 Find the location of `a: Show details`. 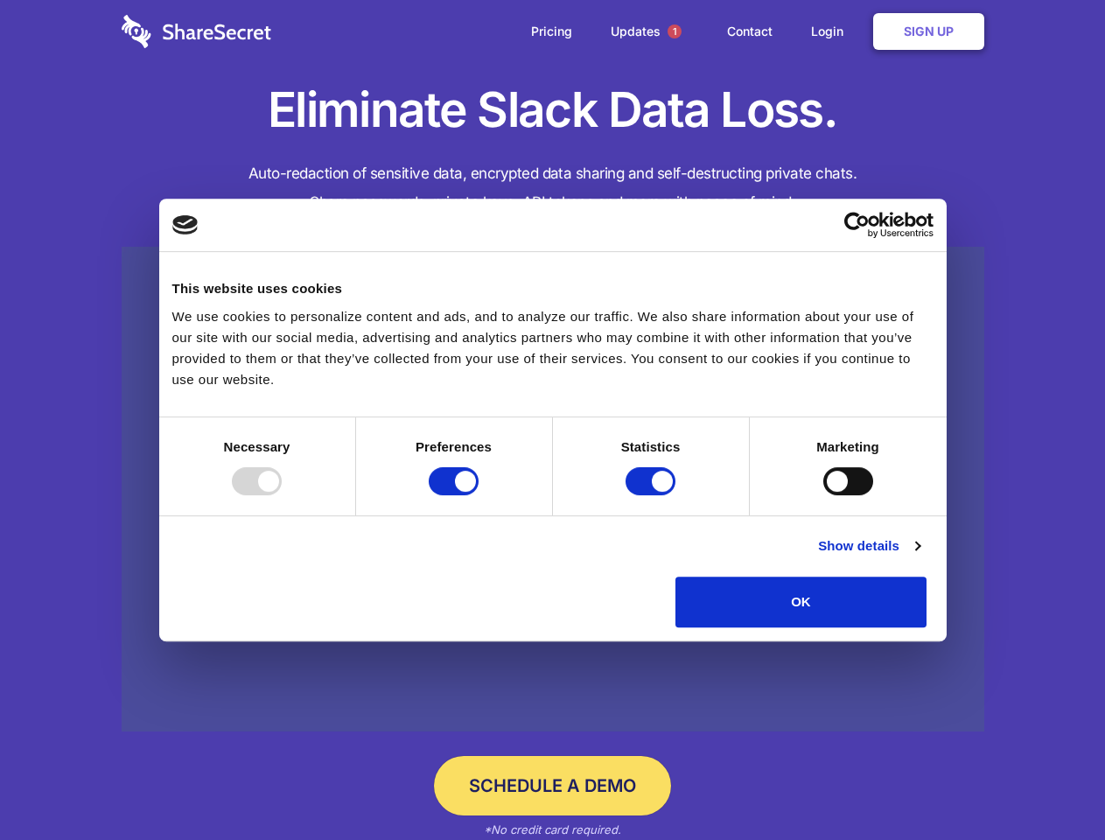

a: Show details is located at coordinates (869, 546).